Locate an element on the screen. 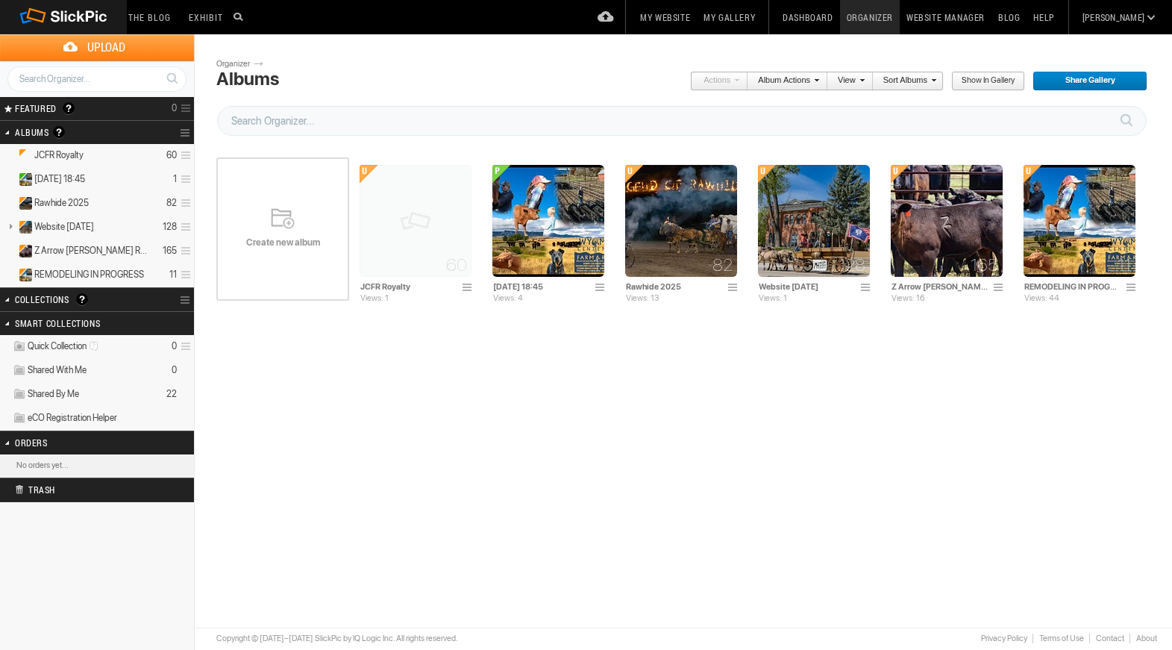  span: 2025-07-20 18:45 is located at coordinates (60, 179).